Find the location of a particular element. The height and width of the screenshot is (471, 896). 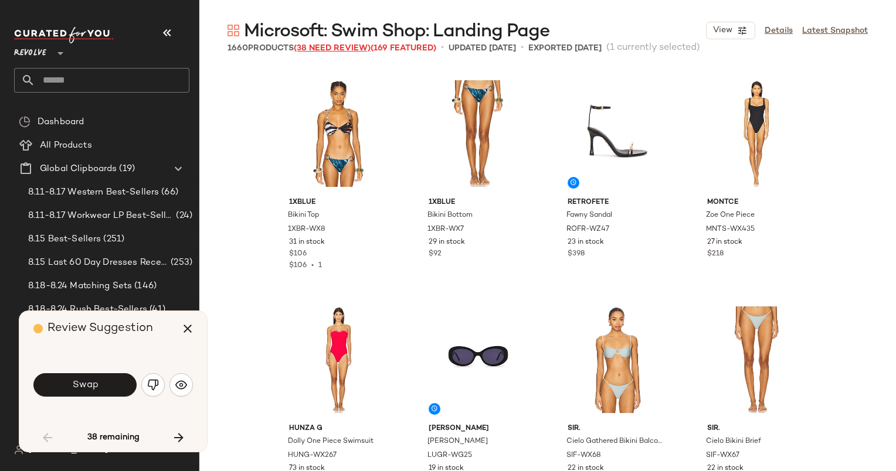

span: HUNG-WX267 is located at coordinates (312, 456).